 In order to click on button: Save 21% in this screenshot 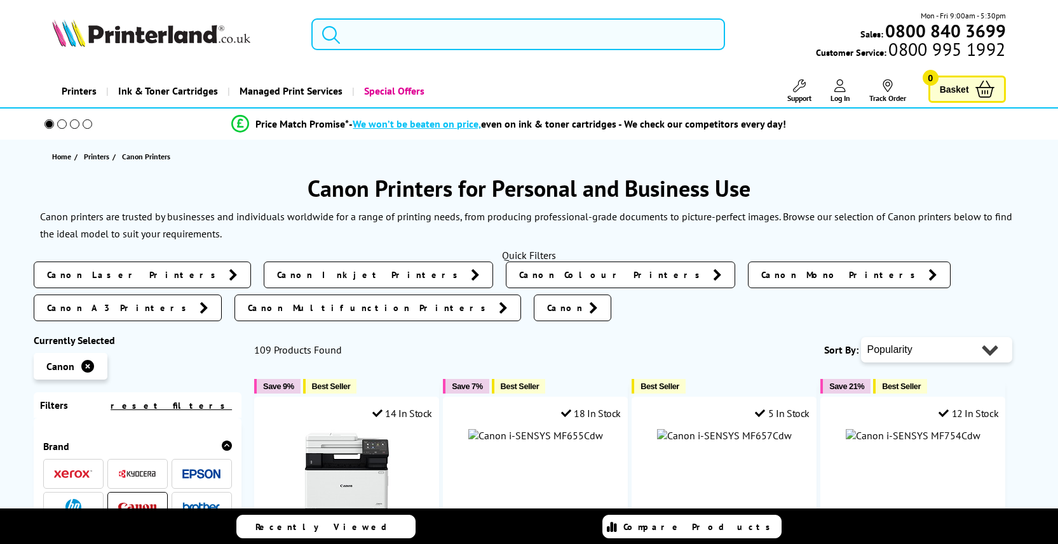, I will do `click(845, 386)`.